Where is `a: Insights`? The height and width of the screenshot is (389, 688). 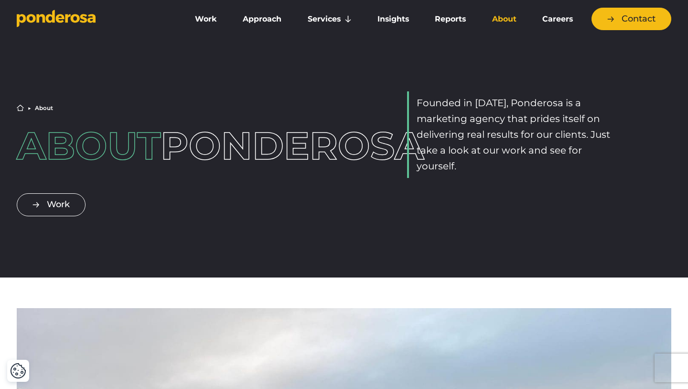 a: Insights is located at coordinates (393, 19).